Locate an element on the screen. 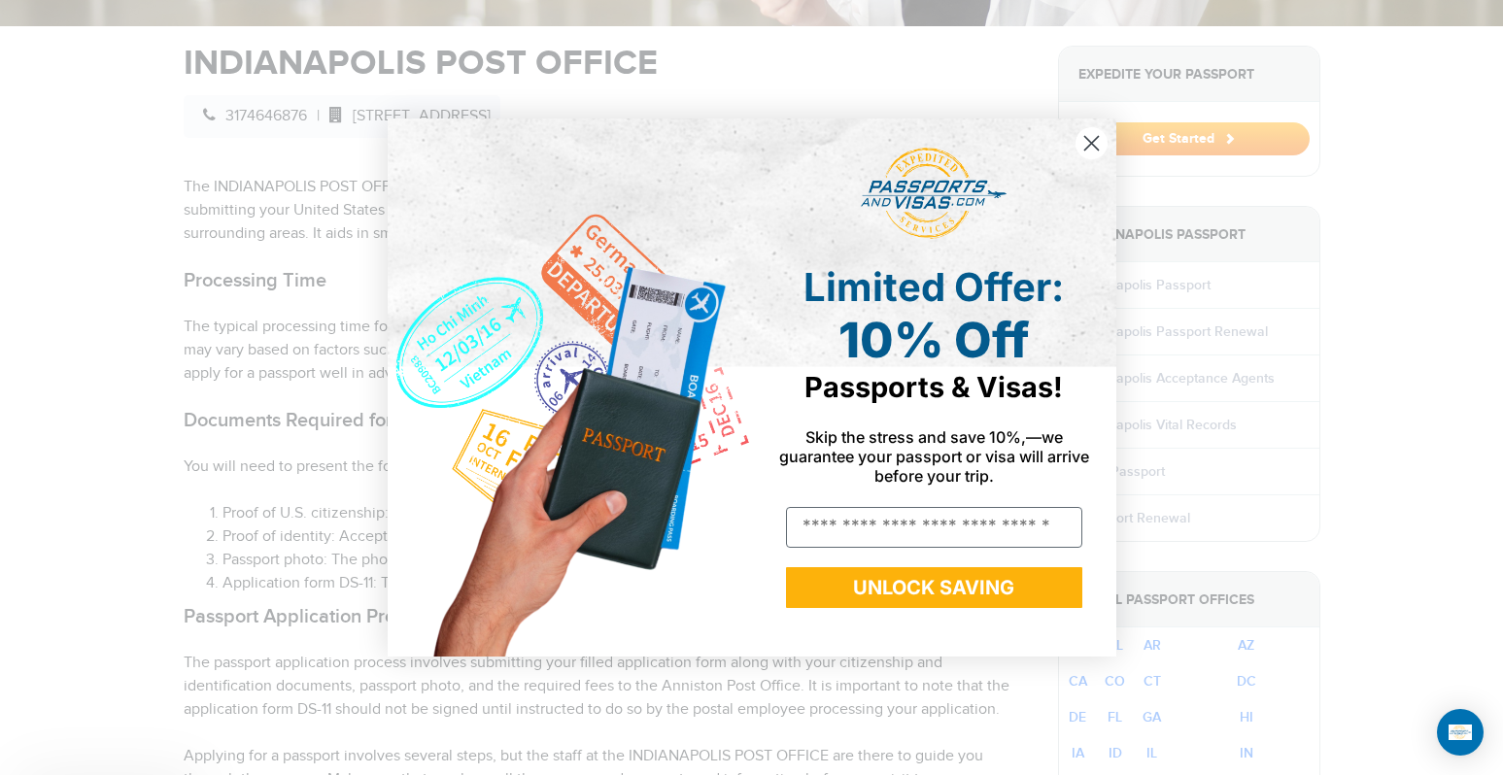 This screenshot has height=775, width=1503. span: 10% Off is located at coordinates (934, 340).